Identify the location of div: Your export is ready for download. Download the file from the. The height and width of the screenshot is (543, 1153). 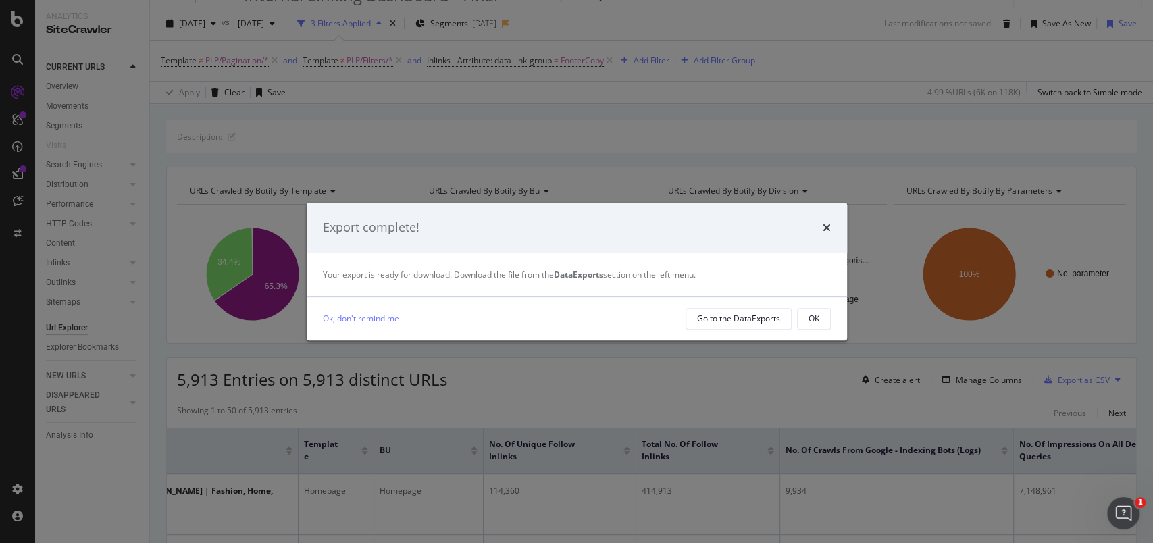
(577, 274).